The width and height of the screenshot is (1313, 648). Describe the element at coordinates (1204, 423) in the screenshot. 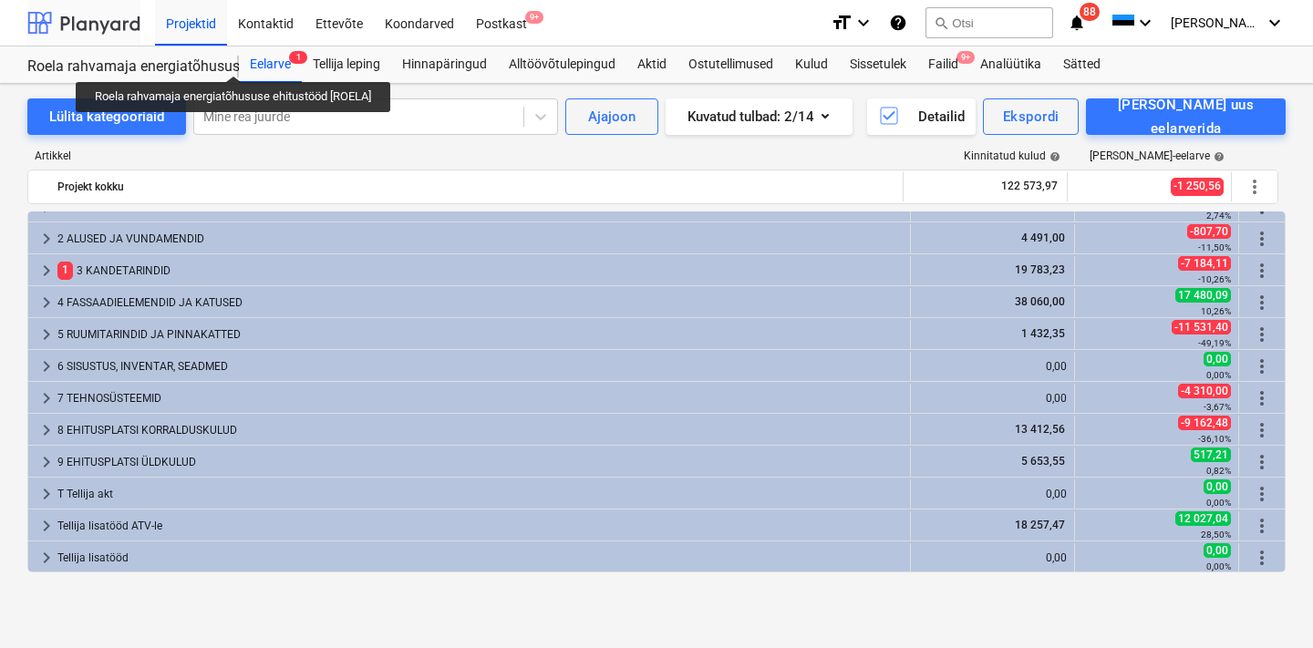

I see `span: -9 162,48` at that location.